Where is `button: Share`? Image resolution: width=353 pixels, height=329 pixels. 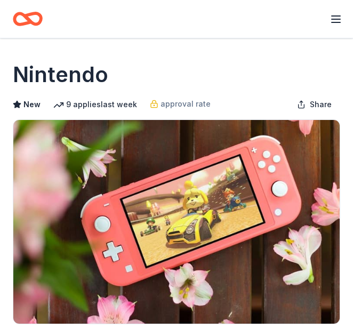 button: Share is located at coordinates (314, 104).